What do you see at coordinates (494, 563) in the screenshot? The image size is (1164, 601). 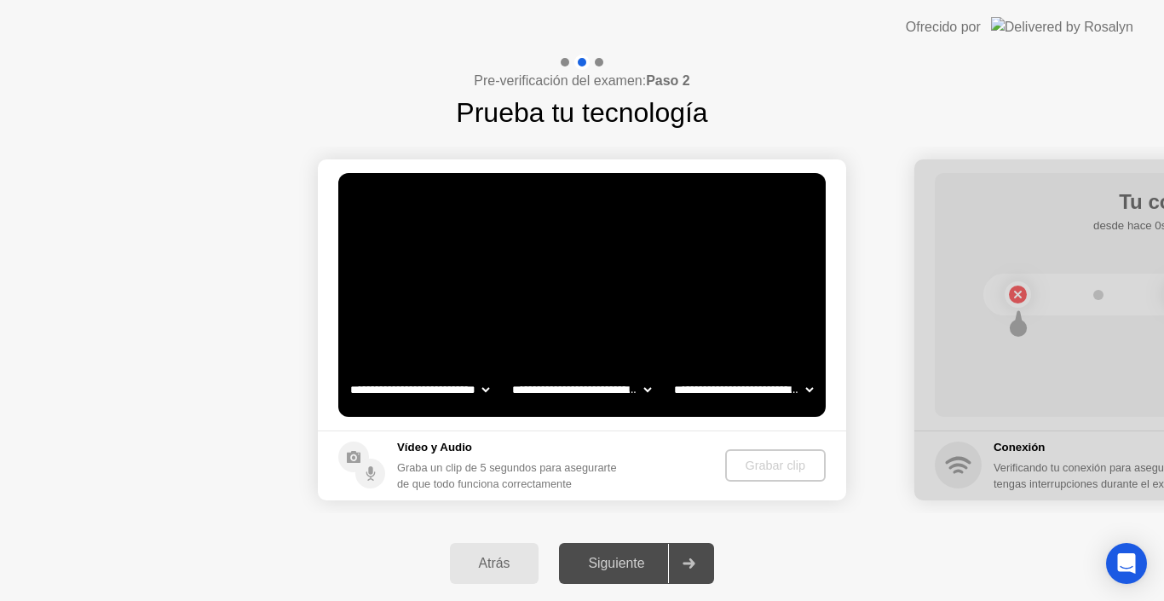 I see `div: Atrás` at bounding box center [494, 563].